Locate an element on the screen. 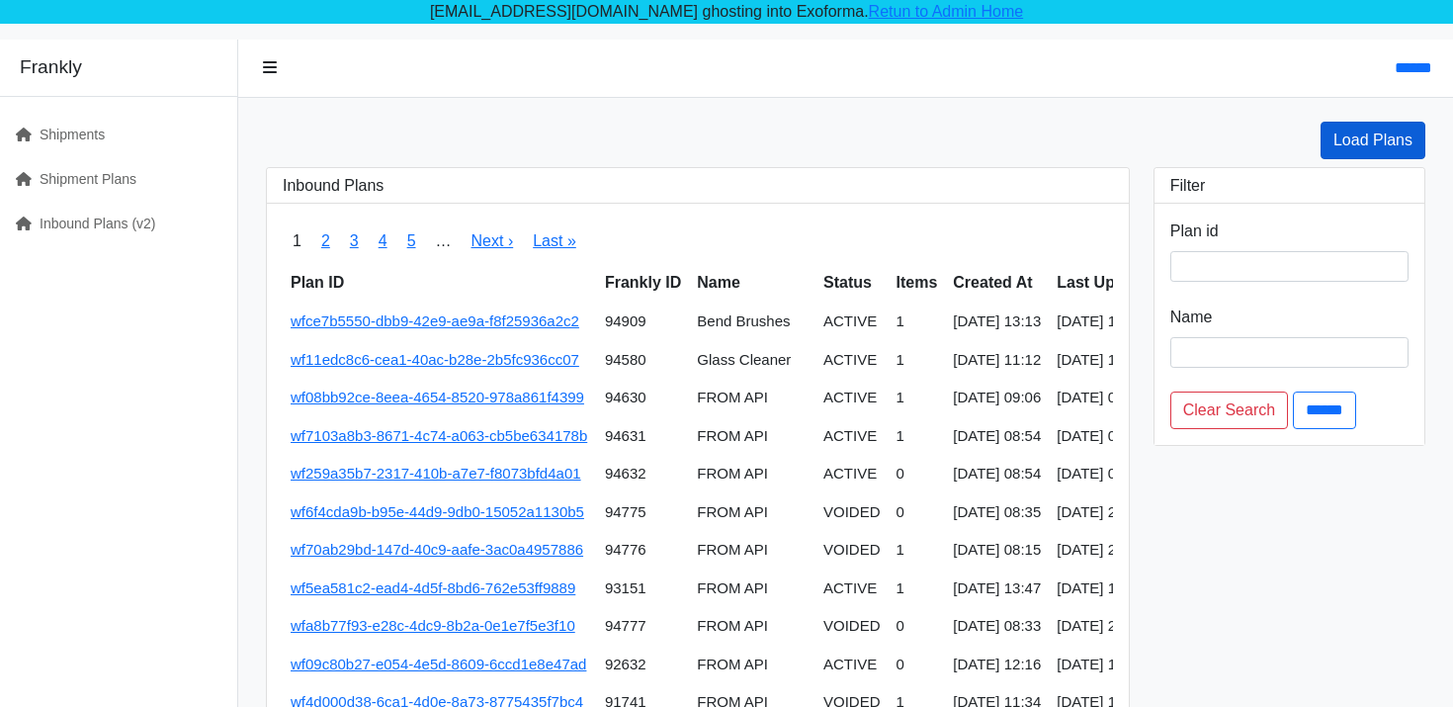 This screenshot has height=707, width=1453. td: 93151 is located at coordinates (643, 588).